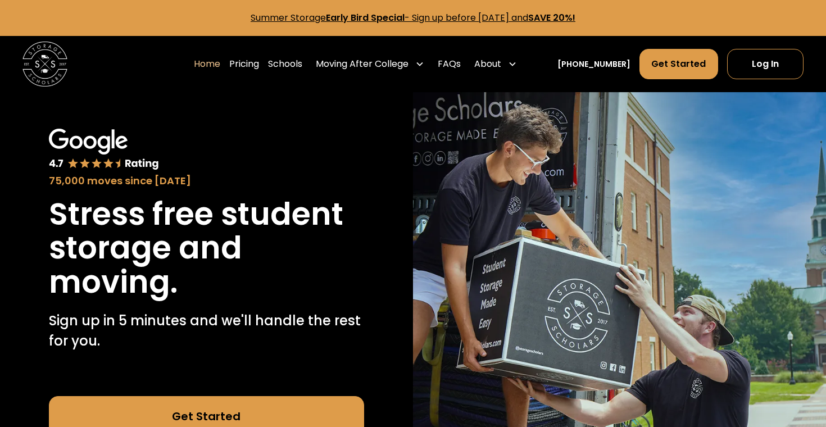 The image size is (826, 427). What do you see at coordinates (285, 64) in the screenshot?
I see `a: Schools` at bounding box center [285, 64].